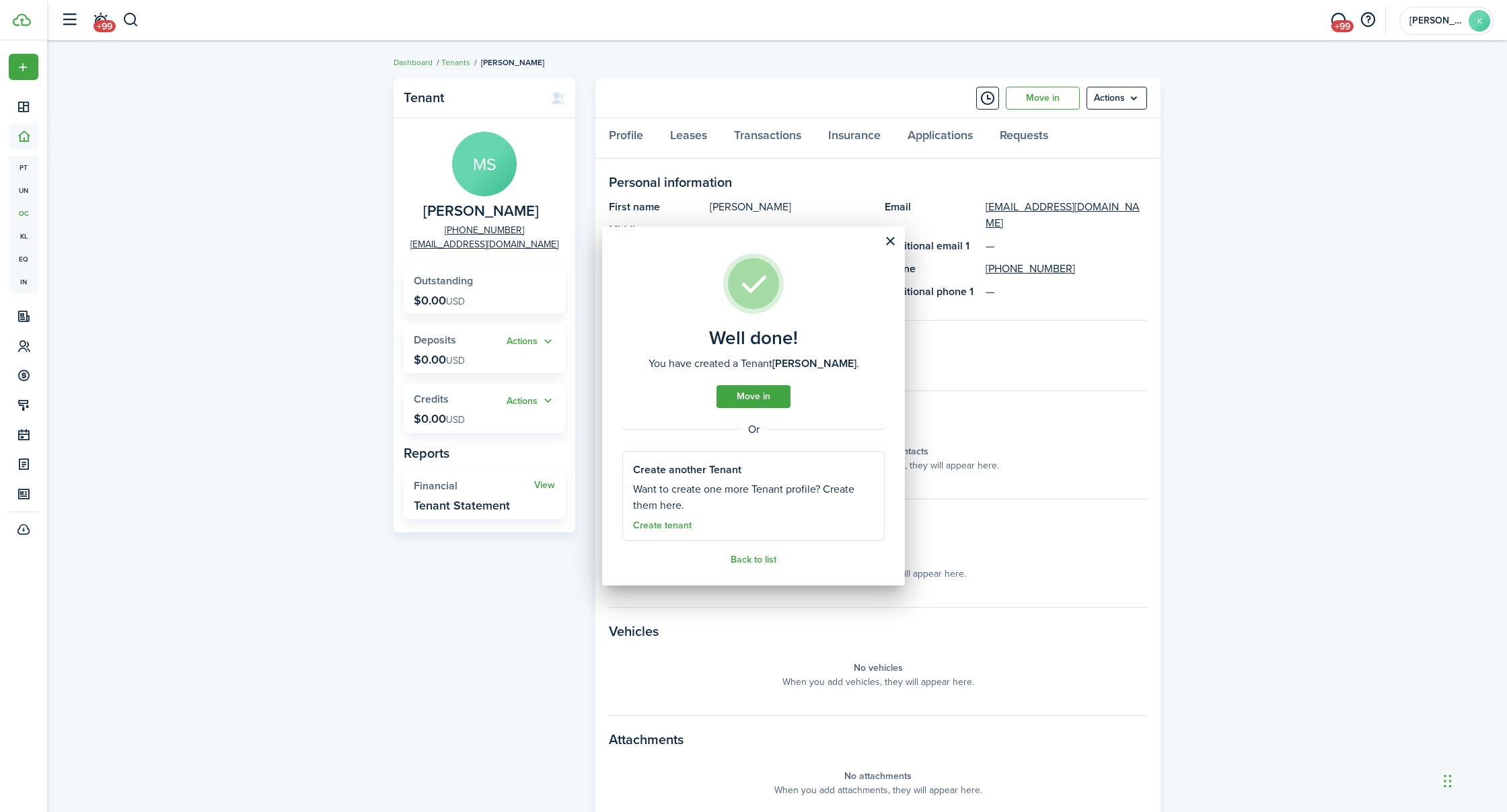  Describe the element at coordinates (754, 338) in the screenshot. I see `well-done-title: Well done!` at that location.